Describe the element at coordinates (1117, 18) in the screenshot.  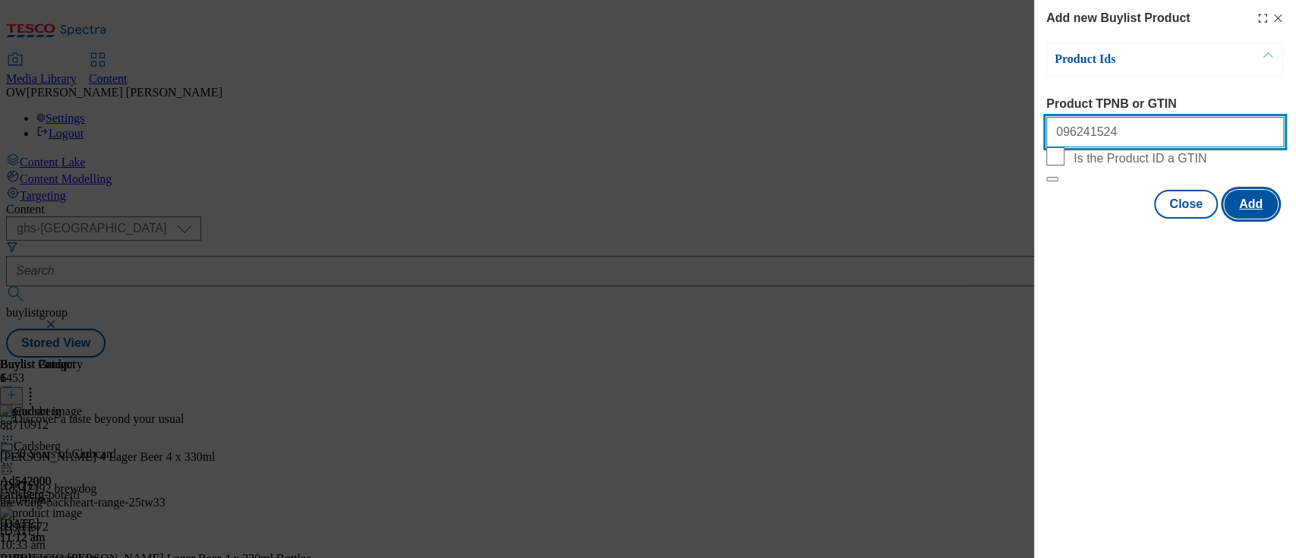
I see `h4: Add new Buylist Product` at that location.